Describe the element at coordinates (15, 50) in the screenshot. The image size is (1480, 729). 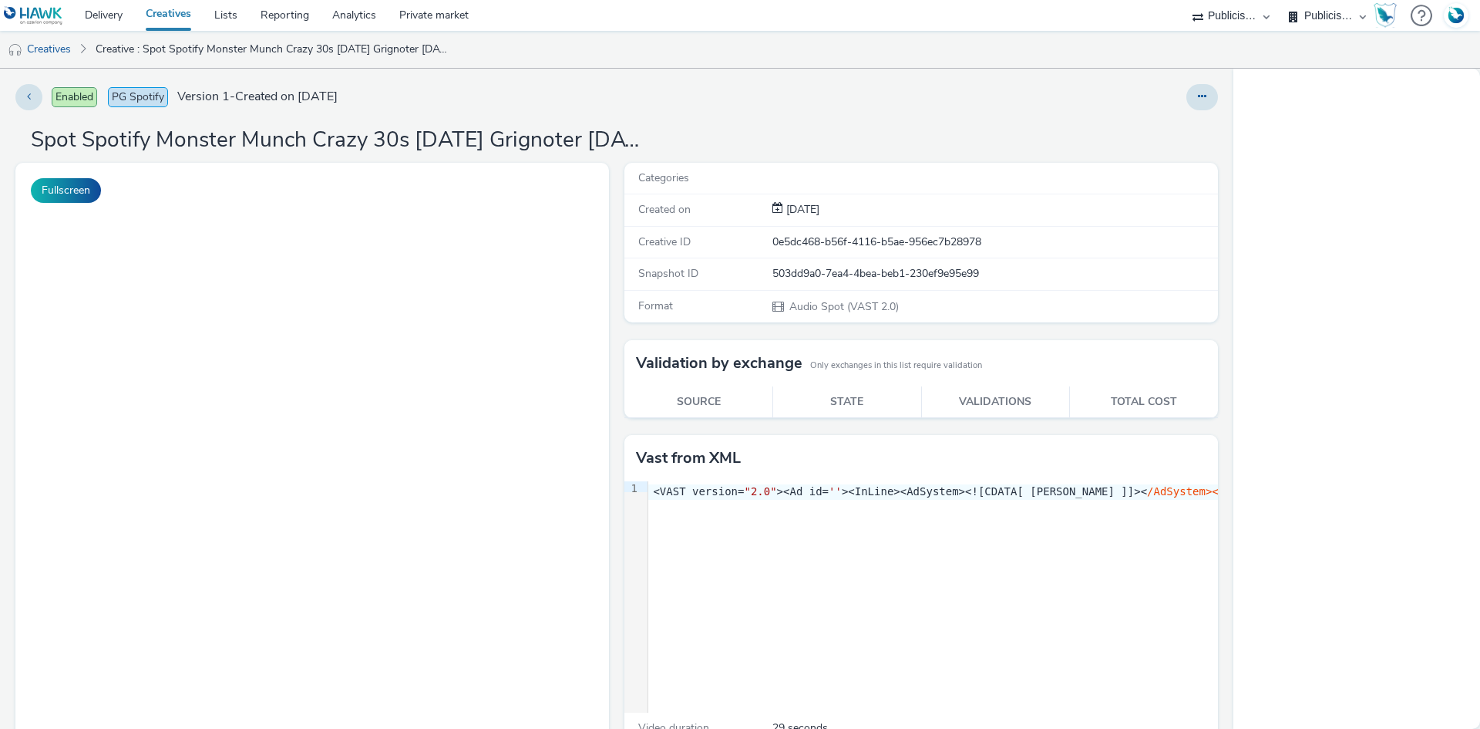
I see `img: audio` at that location.